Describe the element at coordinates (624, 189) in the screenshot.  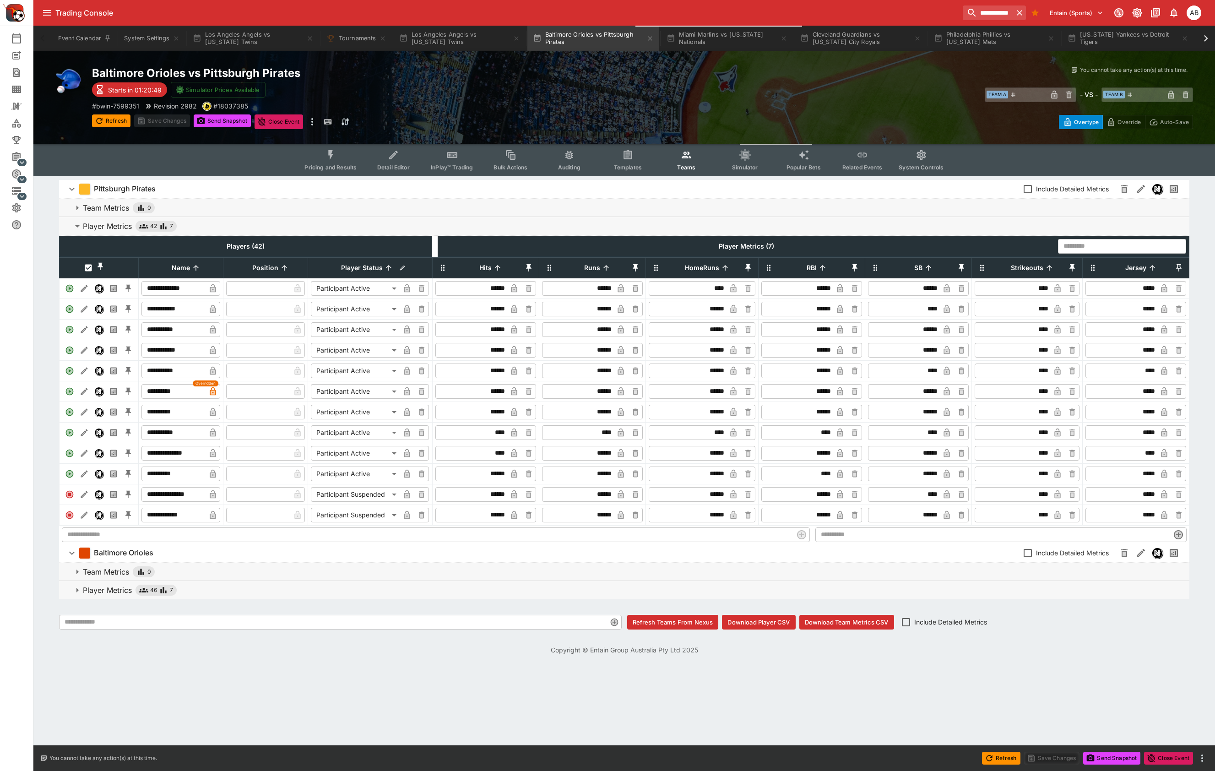
I see `button: Pittsburgh PiratesInclude Detailed MetricsNexusPast Performances` at that location.